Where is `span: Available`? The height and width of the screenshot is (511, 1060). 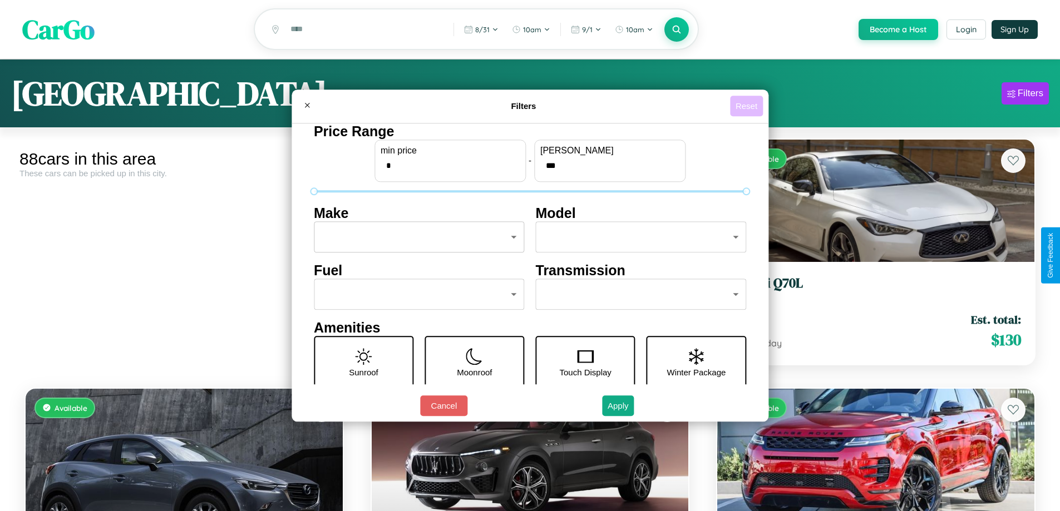 span: Available is located at coordinates (71, 408).